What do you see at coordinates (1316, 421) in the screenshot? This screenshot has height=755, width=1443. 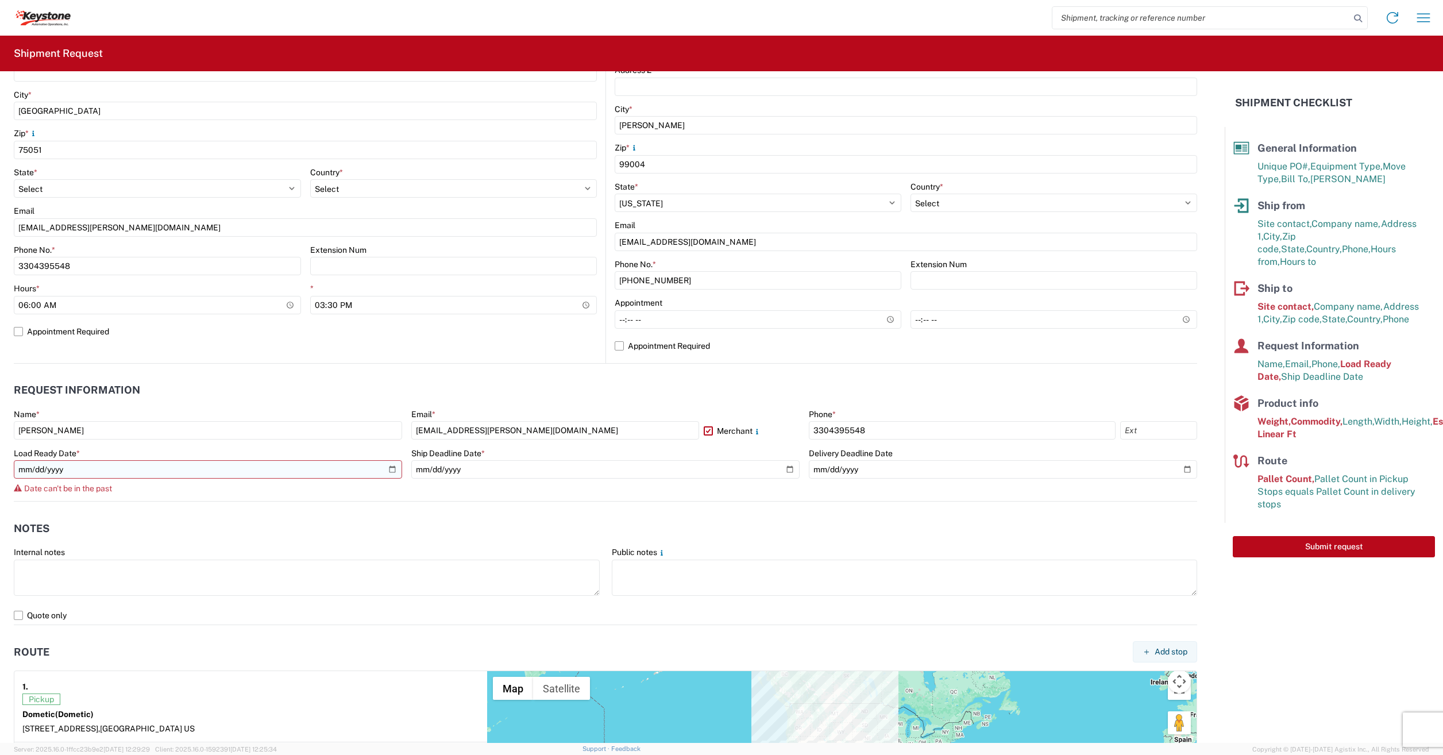 I see `span: Commodity,` at bounding box center [1316, 421].